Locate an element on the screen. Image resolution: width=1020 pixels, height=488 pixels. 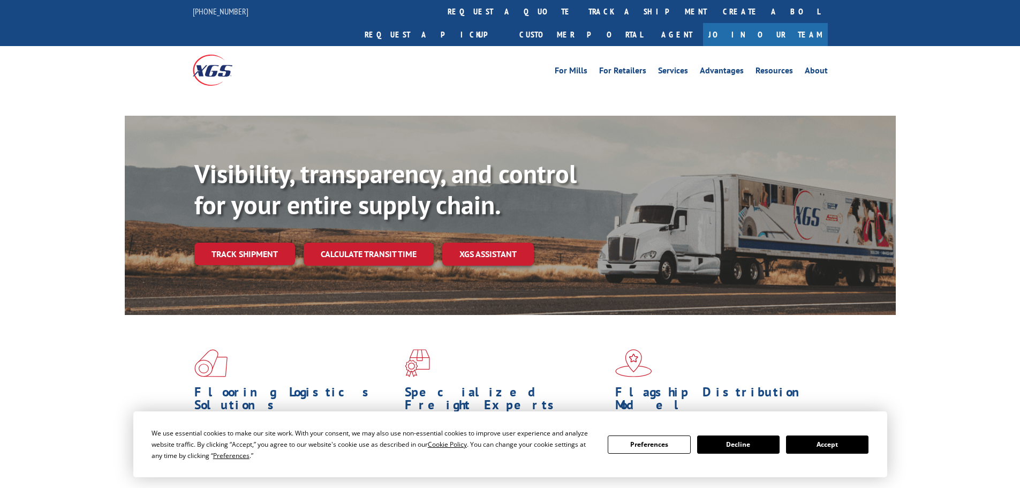
a: For Retailers is located at coordinates (623, 72).